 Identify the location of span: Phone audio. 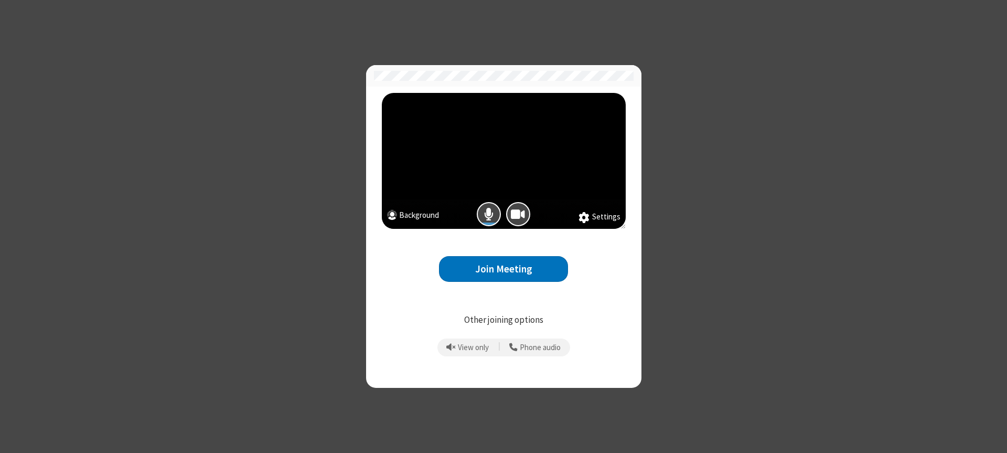
(540, 347).